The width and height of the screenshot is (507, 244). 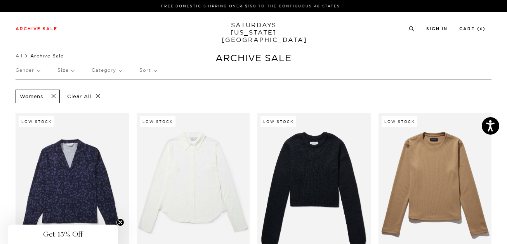 What do you see at coordinates (36, 29) in the screenshot?
I see `a: Archive Sale` at bounding box center [36, 29].